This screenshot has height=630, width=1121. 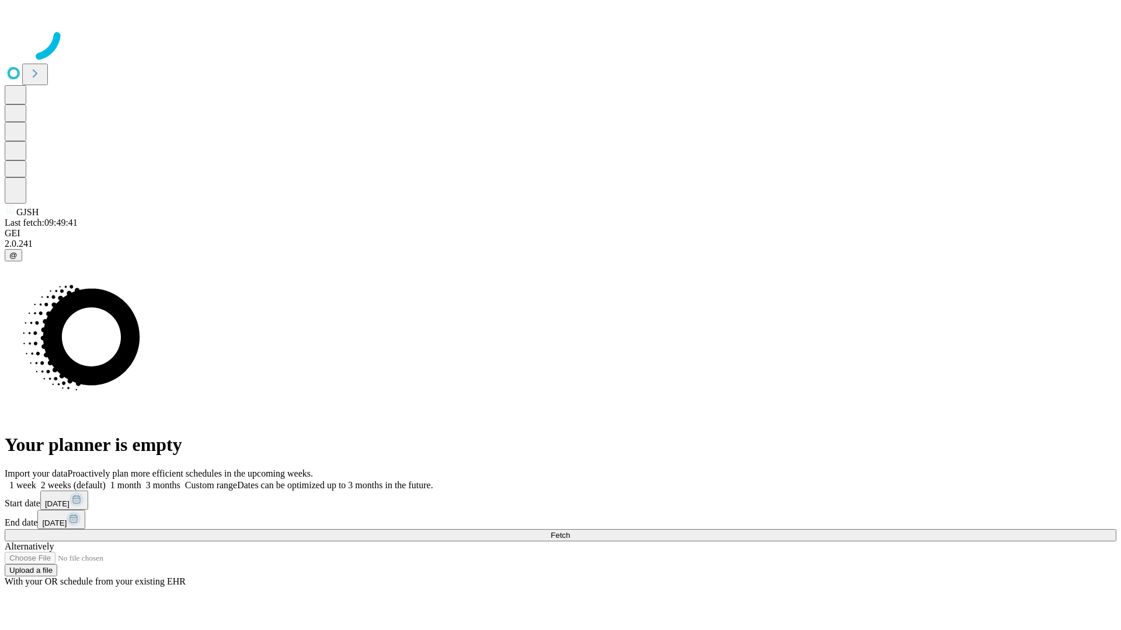 I want to click on span: Fetch, so click(x=560, y=535).